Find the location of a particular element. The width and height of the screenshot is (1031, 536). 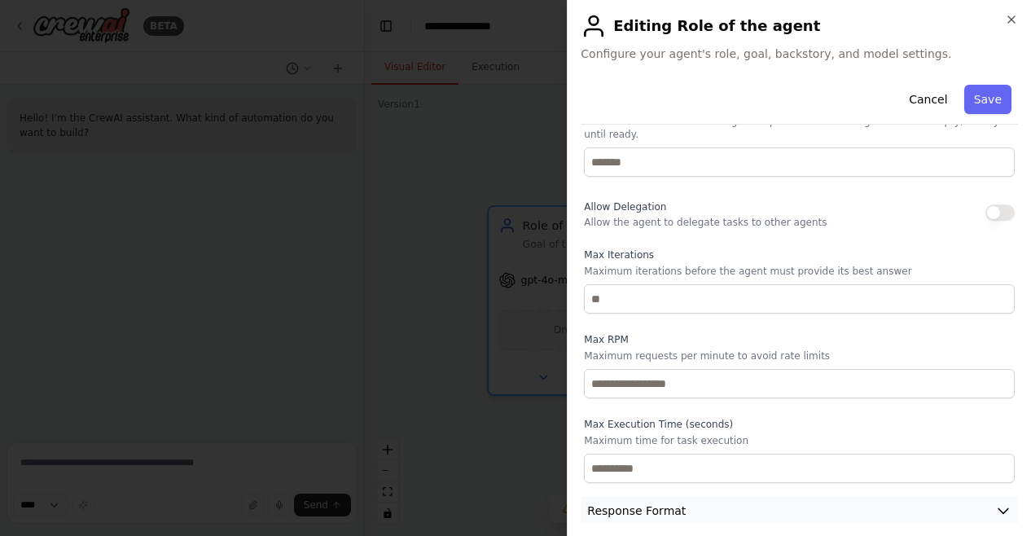

label: Max RPM is located at coordinates (799, 340).